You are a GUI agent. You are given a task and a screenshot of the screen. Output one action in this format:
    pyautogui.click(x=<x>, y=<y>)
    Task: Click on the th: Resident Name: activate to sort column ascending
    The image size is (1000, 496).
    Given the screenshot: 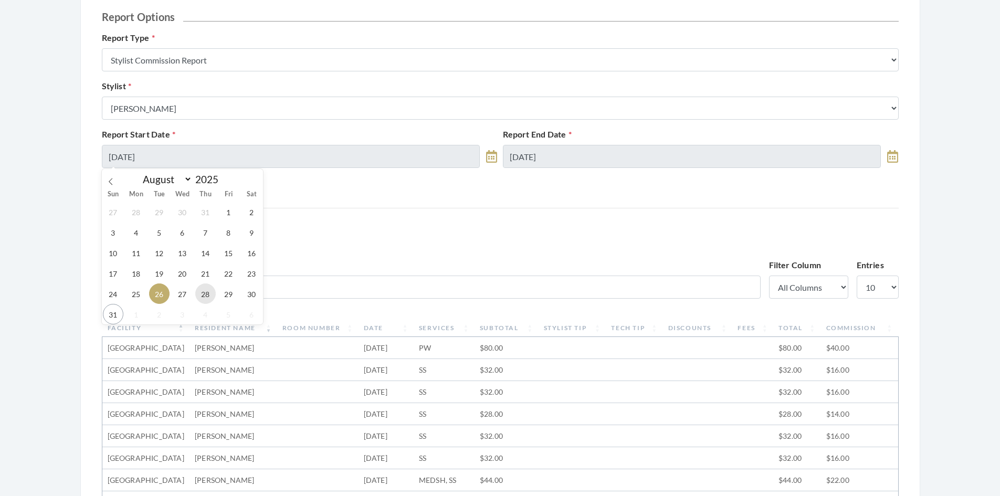 What is the action you would take?
    pyautogui.click(x=233, y=328)
    